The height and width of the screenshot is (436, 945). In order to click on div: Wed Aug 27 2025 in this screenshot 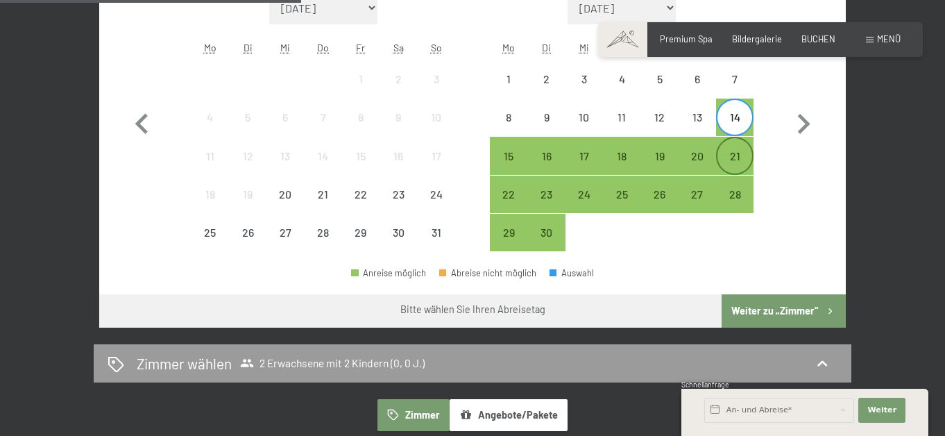, I will do `click(285, 232)`.